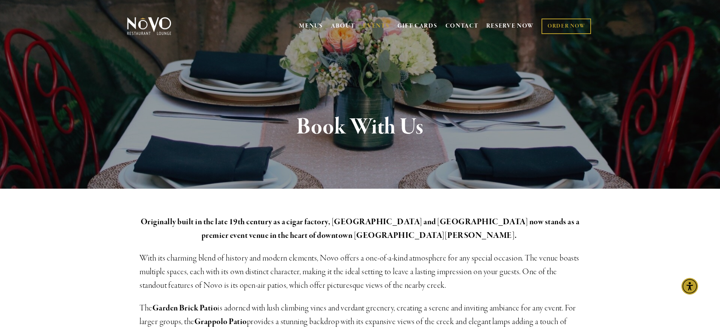  What do you see at coordinates (360, 272) in the screenshot?
I see `h3: With its charming blend of history and modern elements, Novo offers a one-of-a-kind atmosphere fo...` at bounding box center [360, 272].